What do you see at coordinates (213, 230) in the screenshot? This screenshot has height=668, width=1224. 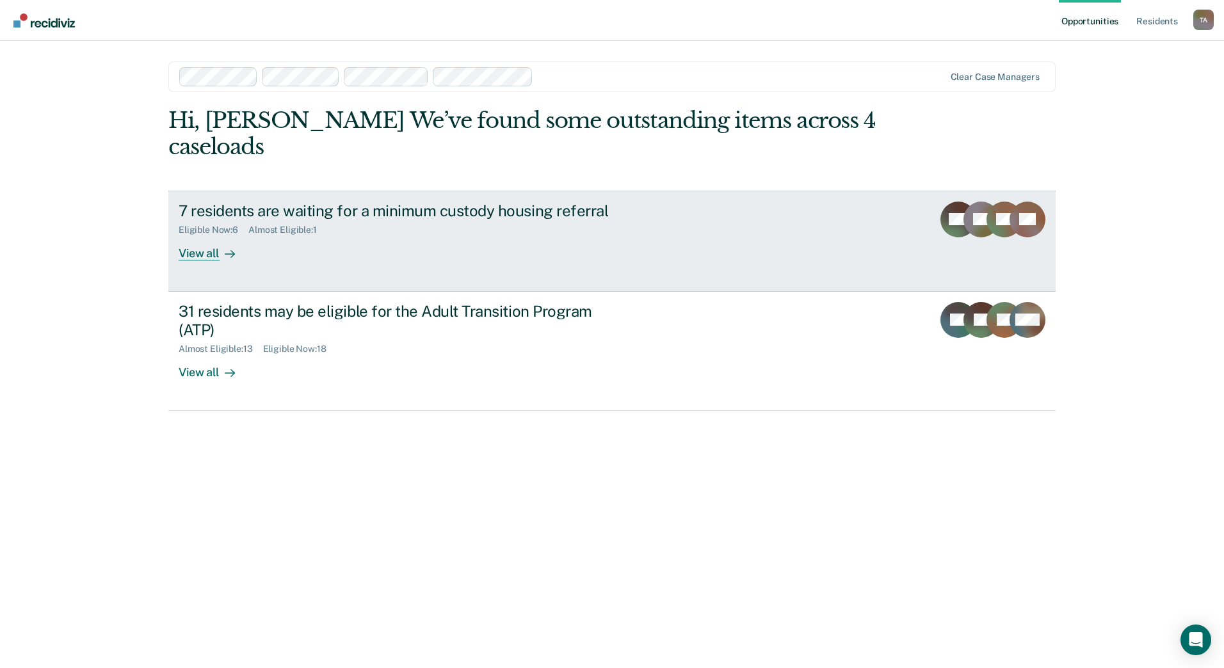 I see `div: Eligible Now : 6` at bounding box center [213, 230].